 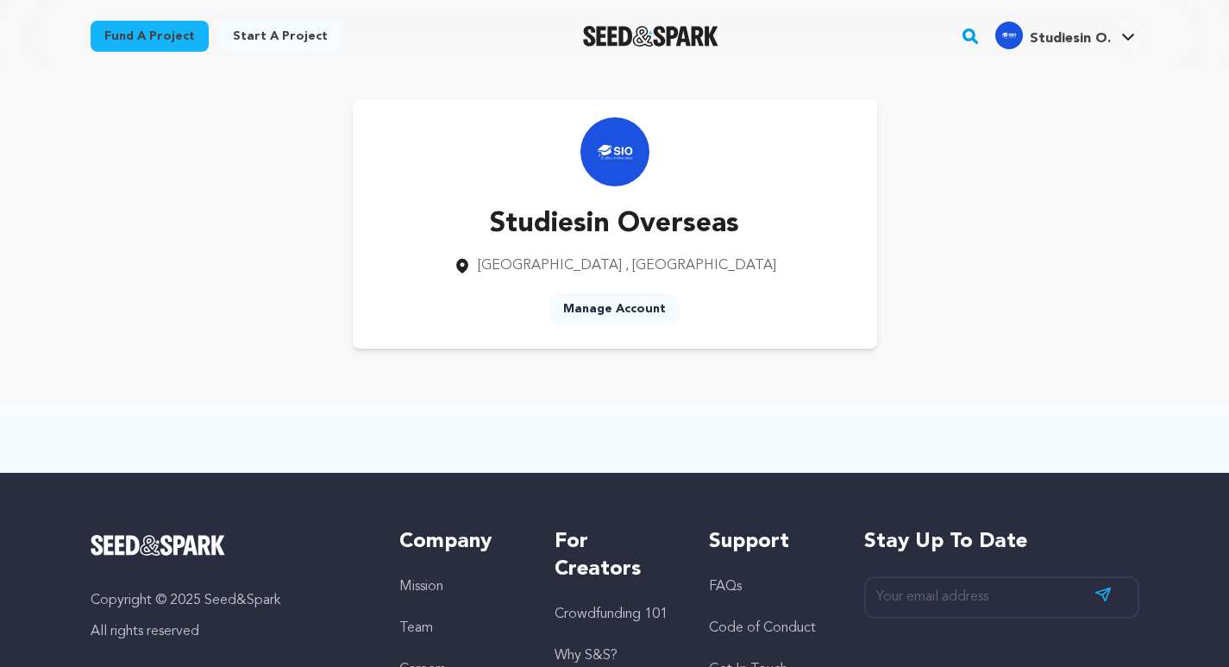 I want to click on a: Crowdfunding 101, so click(x=611, y=614).